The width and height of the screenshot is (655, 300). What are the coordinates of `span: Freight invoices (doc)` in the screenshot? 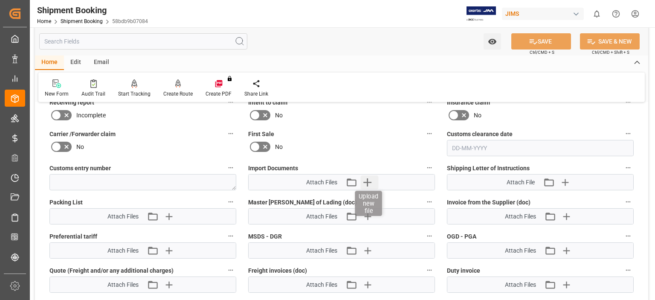 It's located at (277, 270).